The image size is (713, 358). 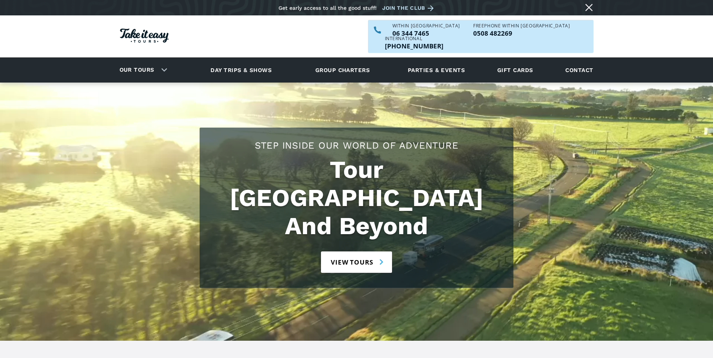 I want to click on div: Our tours, so click(x=142, y=70).